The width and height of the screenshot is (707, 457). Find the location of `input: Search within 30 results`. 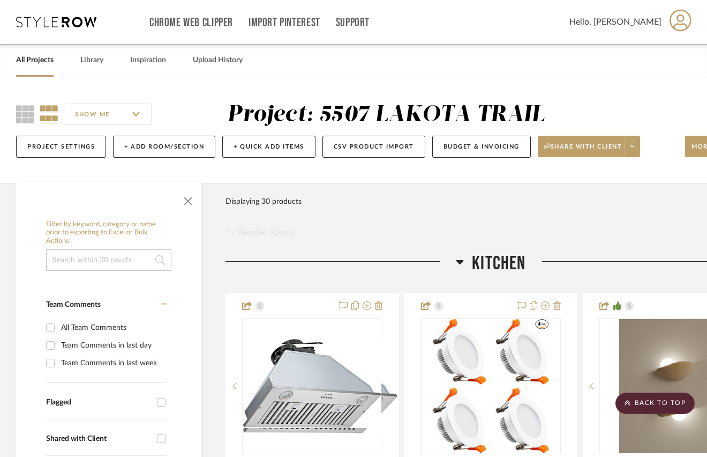

input: Search within 30 results is located at coordinates (109, 260).